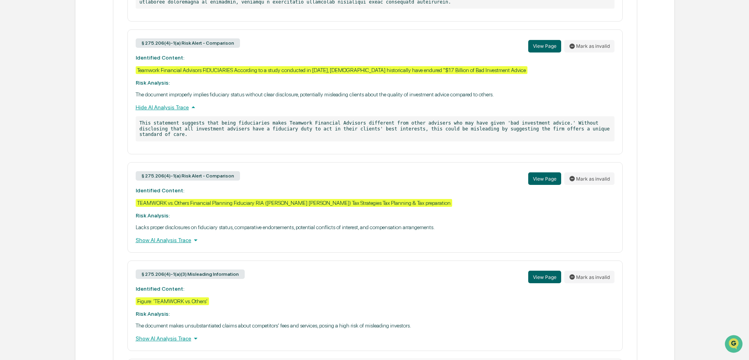 This screenshot has width=749, height=360. Describe the element at coordinates (33, 103) in the screenshot. I see `span: Preclearance` at that location.